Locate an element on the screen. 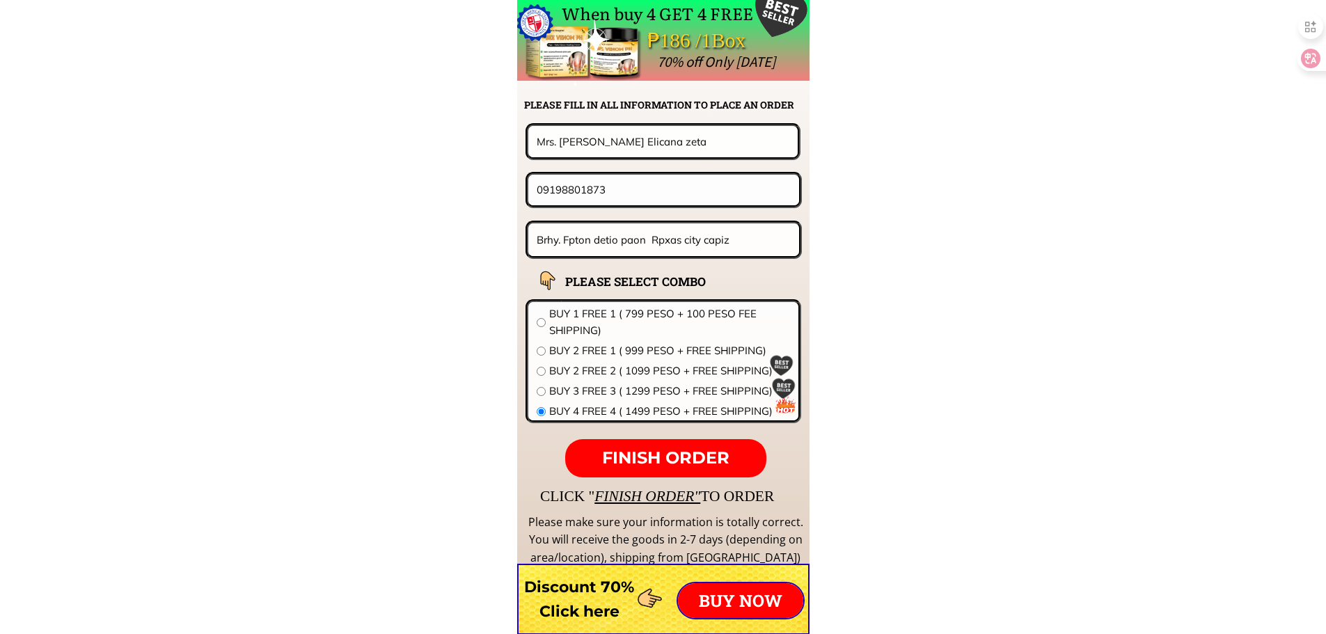 The image size is (1326, 634). span: BUY 2 FREE 2 ( 1099 PESO + FREE SHIPPING) is located at coordinates (670, 371).